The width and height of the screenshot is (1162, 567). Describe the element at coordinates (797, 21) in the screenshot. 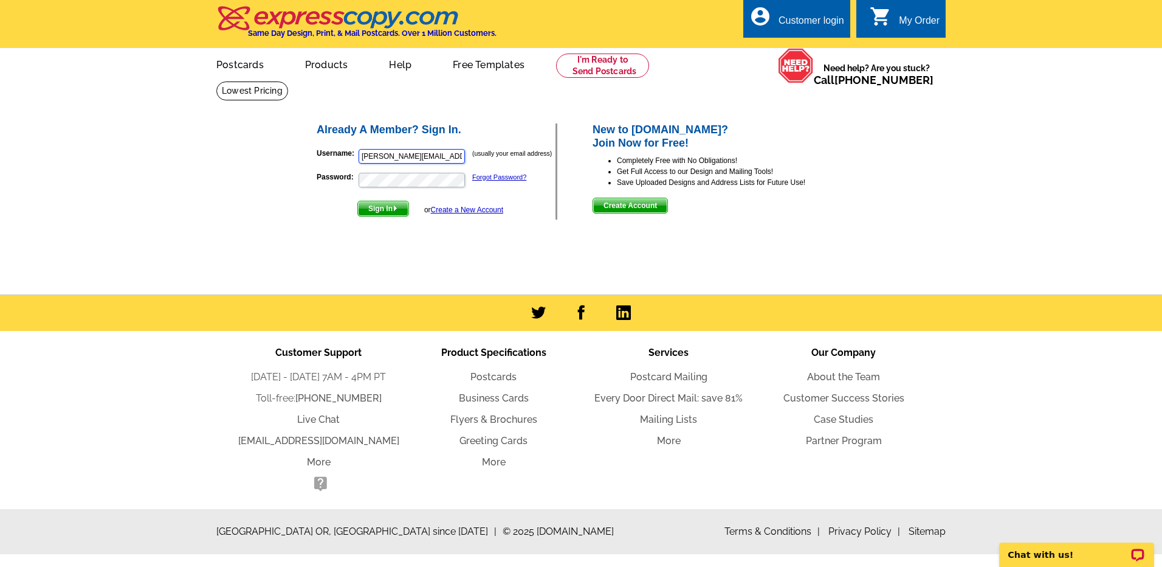

I see `a: account_circle Customer login` at that location.